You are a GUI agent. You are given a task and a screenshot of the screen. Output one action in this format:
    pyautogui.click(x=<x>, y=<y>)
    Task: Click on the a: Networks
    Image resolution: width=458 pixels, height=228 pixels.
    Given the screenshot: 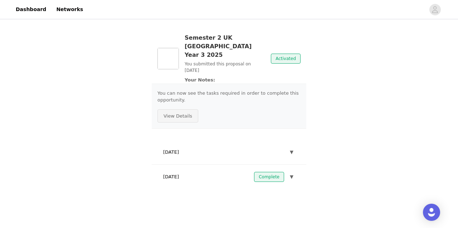 What is the action you would take?
    pyautogui.click(x=69, y=9)
    